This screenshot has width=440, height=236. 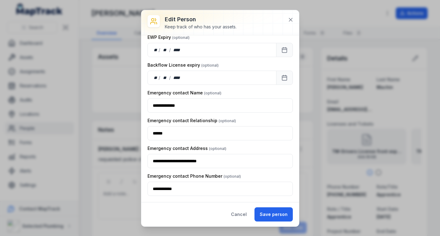 I want to click on label: Backflow License expiry, so click(x=183, y=65).